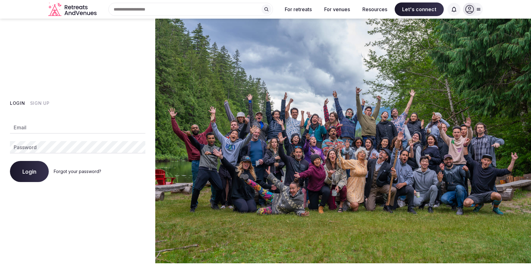  I want to click on button: Resources, so click(375, 9).